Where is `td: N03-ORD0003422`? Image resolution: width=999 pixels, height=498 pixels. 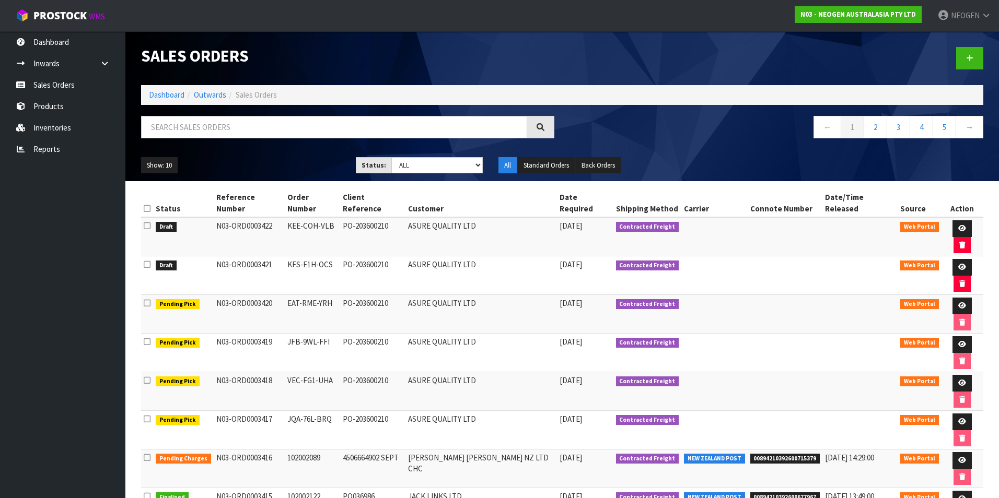 td: N03-ORD0003422 is located at coordinates (249, 237).